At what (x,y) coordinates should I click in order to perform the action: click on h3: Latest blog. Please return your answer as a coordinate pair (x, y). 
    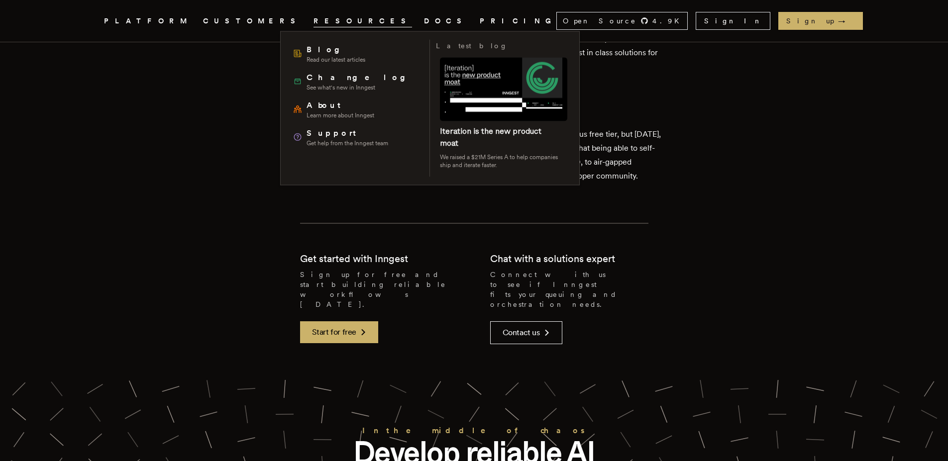
    Looking at the image, I should click on (472, 46).